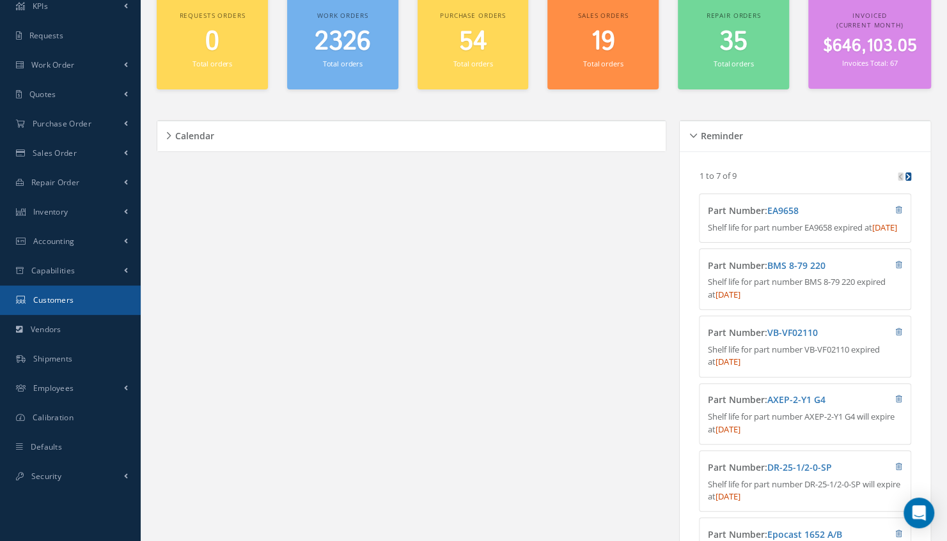 The height and width of the screenshot is (541, 947). Describe the element at coordinates (53, 359) in the screenshot. I see `span: Shipments` at that location.